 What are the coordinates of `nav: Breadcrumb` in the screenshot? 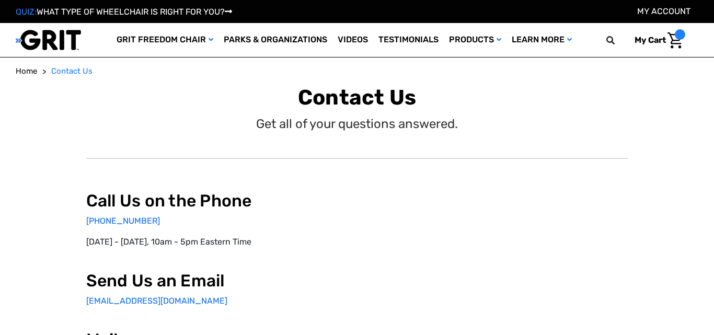 It's located at (357, 71).